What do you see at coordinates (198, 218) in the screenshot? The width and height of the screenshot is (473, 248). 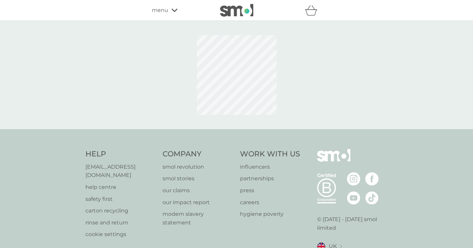 I see `a: modern slavery statement` at bounding box center [198, 218].